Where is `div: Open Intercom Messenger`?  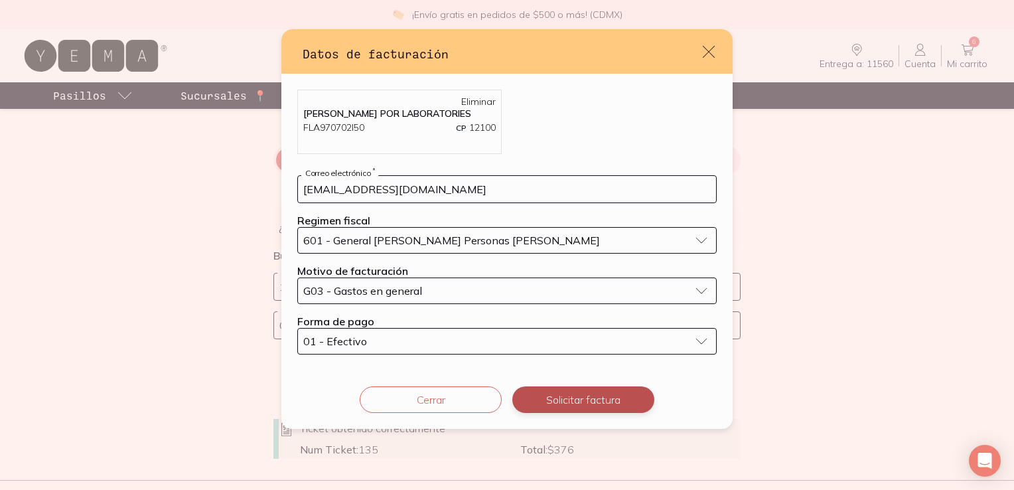
div: Open Intercom Messenger is located at coordinates (985, 460).